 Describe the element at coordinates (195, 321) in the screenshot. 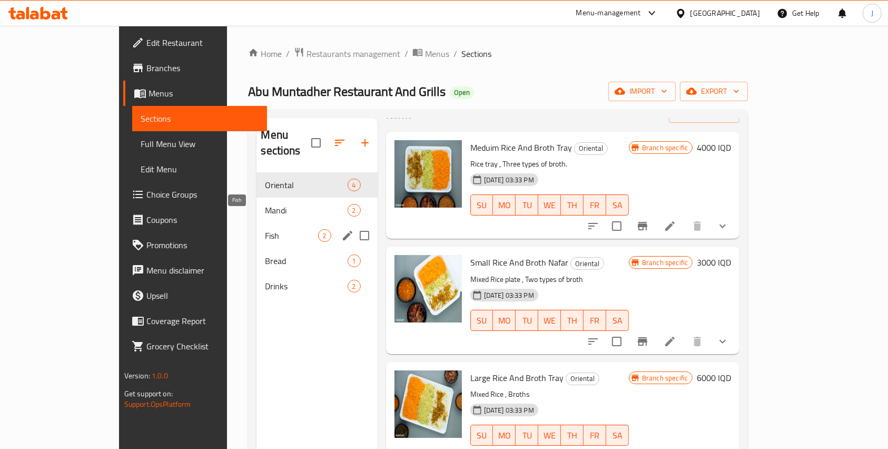

I see `a: Coverage Report` at that location.